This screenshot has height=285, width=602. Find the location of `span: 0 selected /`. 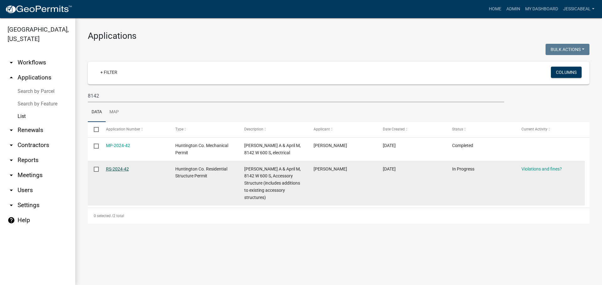

span: 0 selected / is located at coordinates (103, 216).